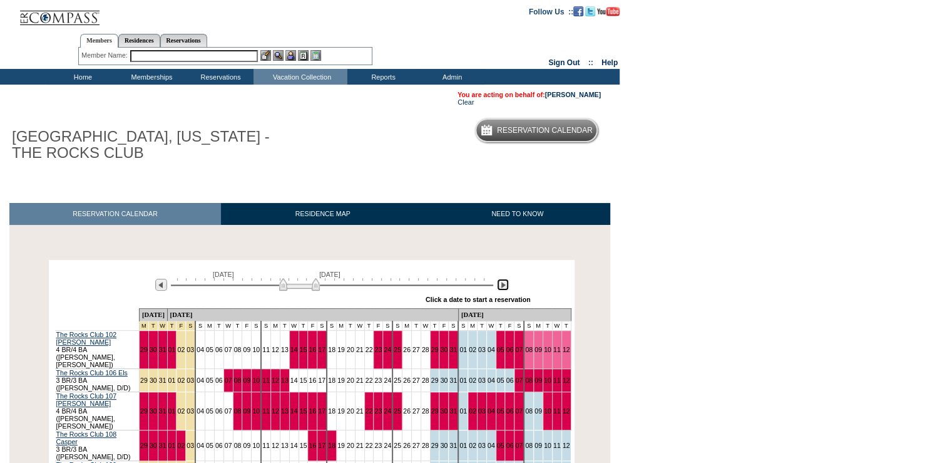 The width and height of the screenshot is (950, 463). What do you see at coordinates (369, 380) in the screenshot?
I see `a: 22` at bounding box center [369, 380].